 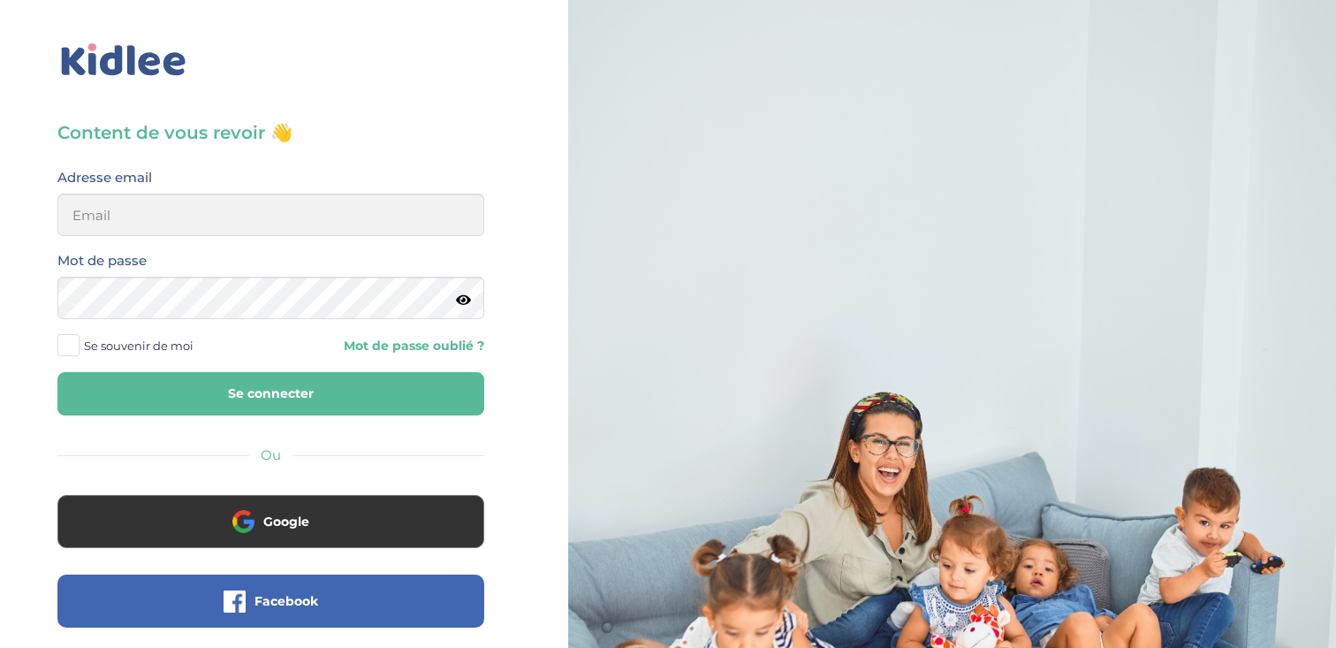 What do you see at coordinates (383, 345) in the screenshot?
I see `a: Mot de passe oublié ?` at bounding box center [383, 345].